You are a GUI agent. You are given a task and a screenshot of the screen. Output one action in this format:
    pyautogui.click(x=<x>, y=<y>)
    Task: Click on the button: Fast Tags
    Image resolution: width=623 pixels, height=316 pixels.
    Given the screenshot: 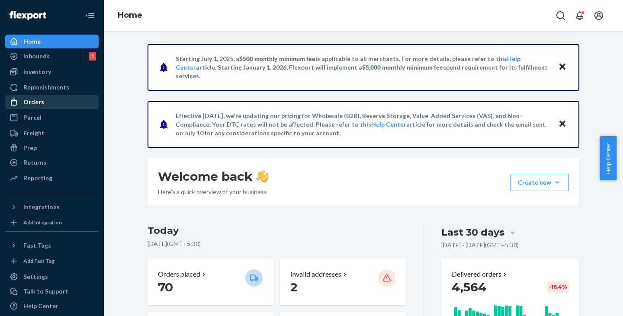 What is the action you would take?
    pyautogui.click(x=52, y=246)
    